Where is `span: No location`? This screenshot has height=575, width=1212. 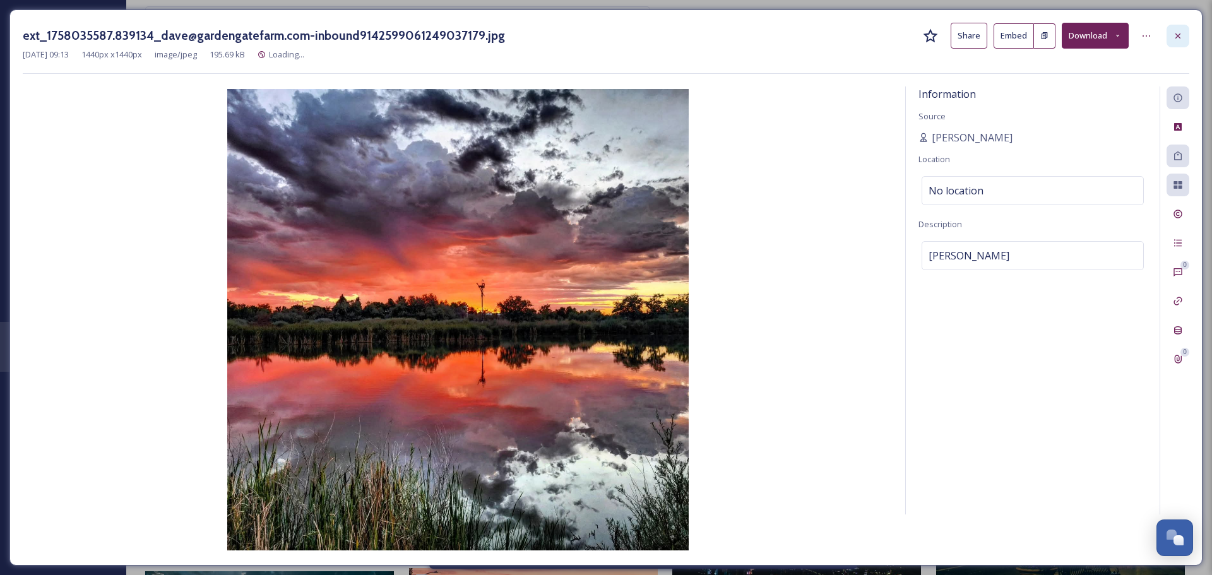
span: No location is located at coordinates (956, 191).